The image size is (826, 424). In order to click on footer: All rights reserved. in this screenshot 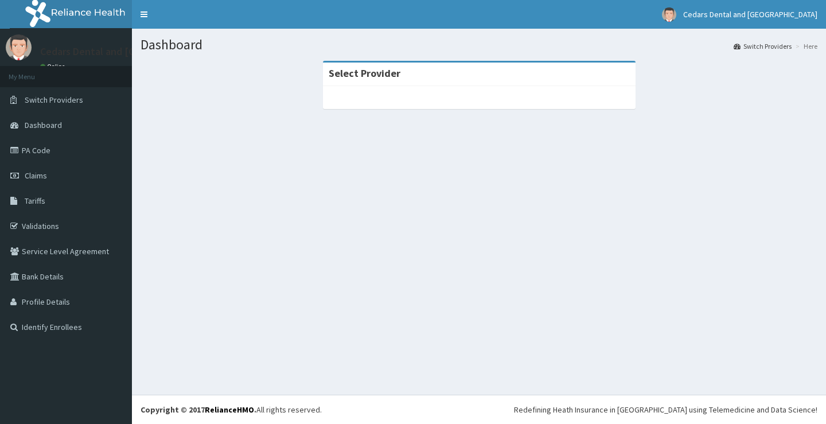, I will do `click(479, 409)`.